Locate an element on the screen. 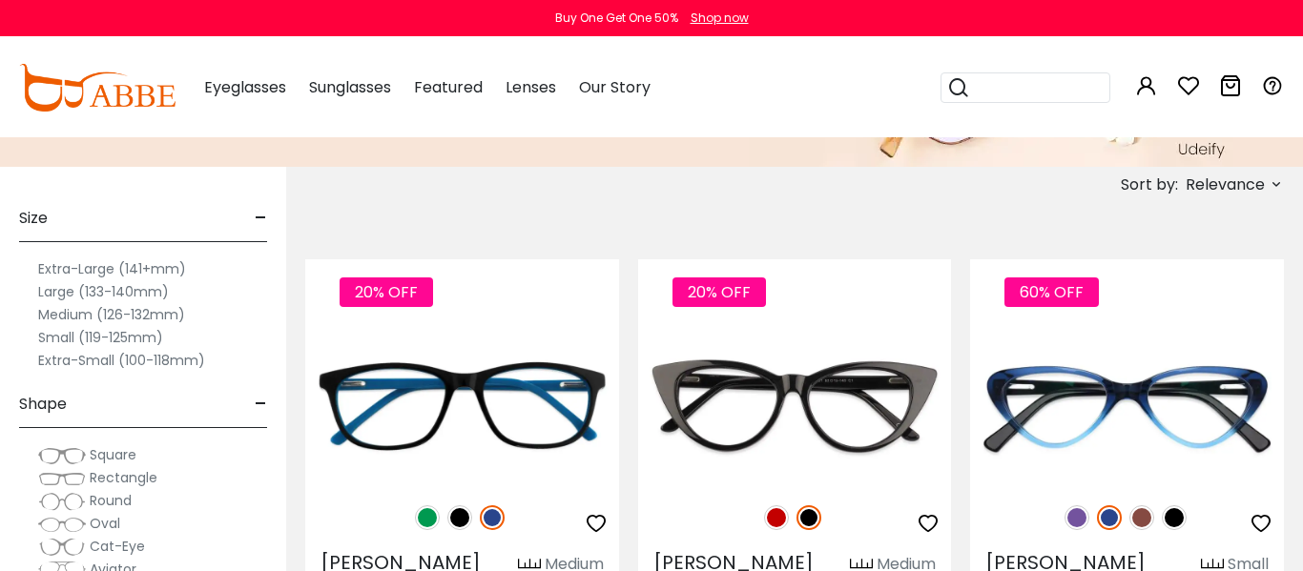 The image size is (1303, 571). span: Shape is located at coordinates (43, 404).